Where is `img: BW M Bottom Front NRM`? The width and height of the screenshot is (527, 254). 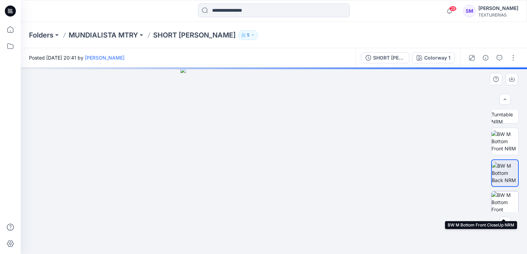 img: BW M Bottom Front NRM is located at coordinates (505, 141).